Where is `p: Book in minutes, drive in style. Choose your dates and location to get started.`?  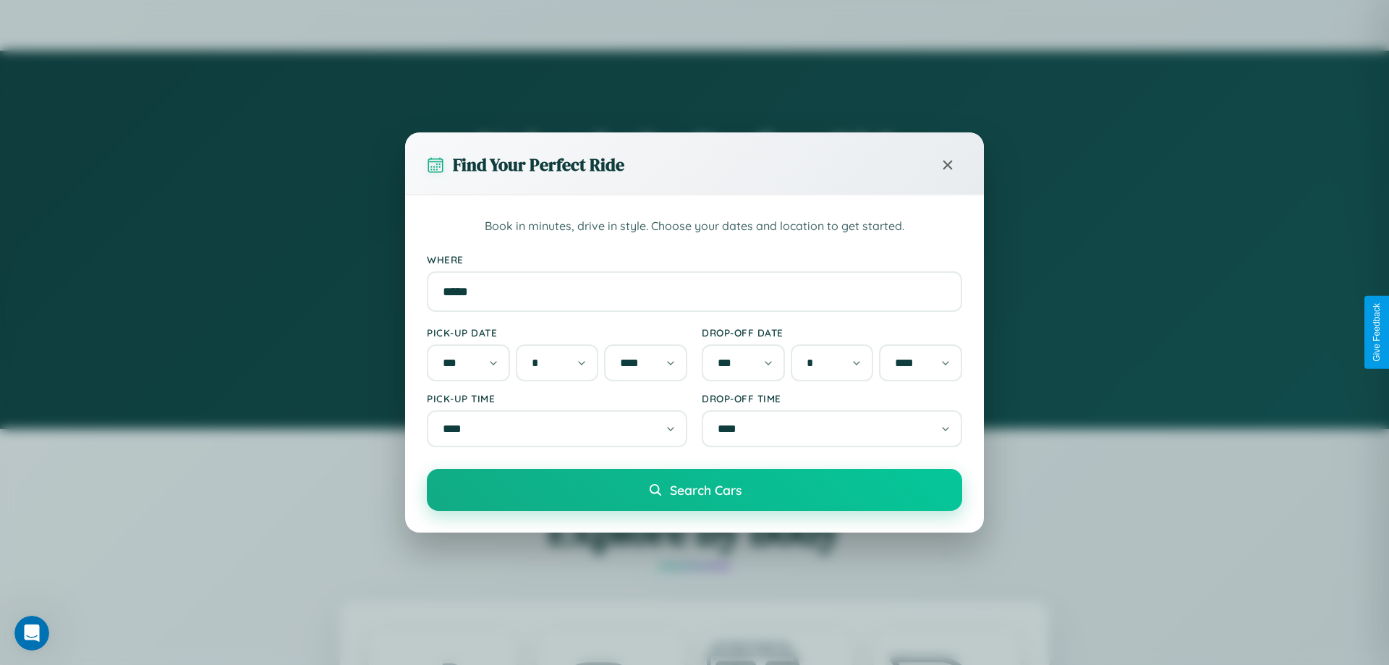
p: Book in minutes, drive in style. Choose your dates and location to get started. is located at coordinates (695, 226).